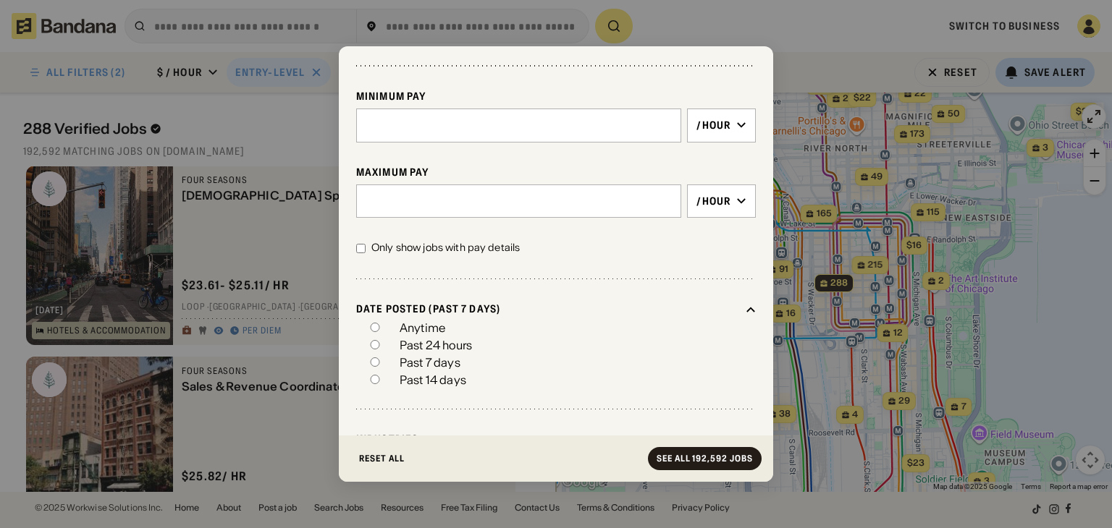  What do you see at coordinates (430, 363) in the screenshot?
I see `div: Past 7 days` at bounding box center [430, 363].